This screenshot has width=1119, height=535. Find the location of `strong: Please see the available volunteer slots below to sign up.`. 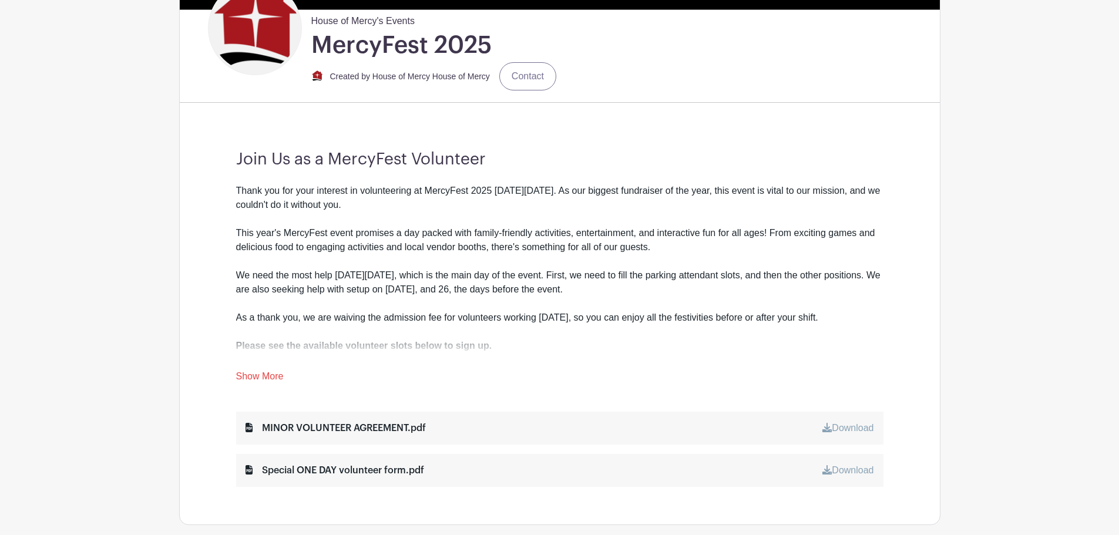

strong: Please see the available volunteer slots below to sign up. is located at coordinates (364, 346).